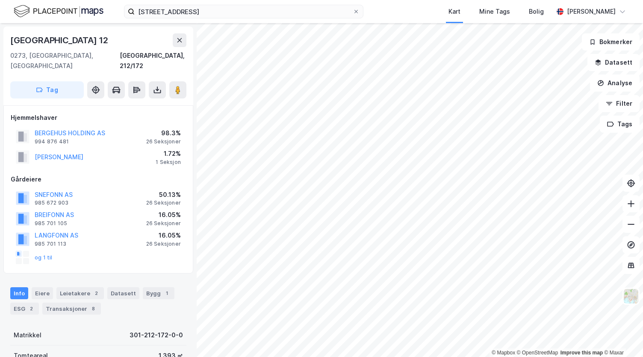 The image size is (643, 357). Describe the element at coordinates (42, 293) in the screenshot. I see `div: Eiere` at that location.